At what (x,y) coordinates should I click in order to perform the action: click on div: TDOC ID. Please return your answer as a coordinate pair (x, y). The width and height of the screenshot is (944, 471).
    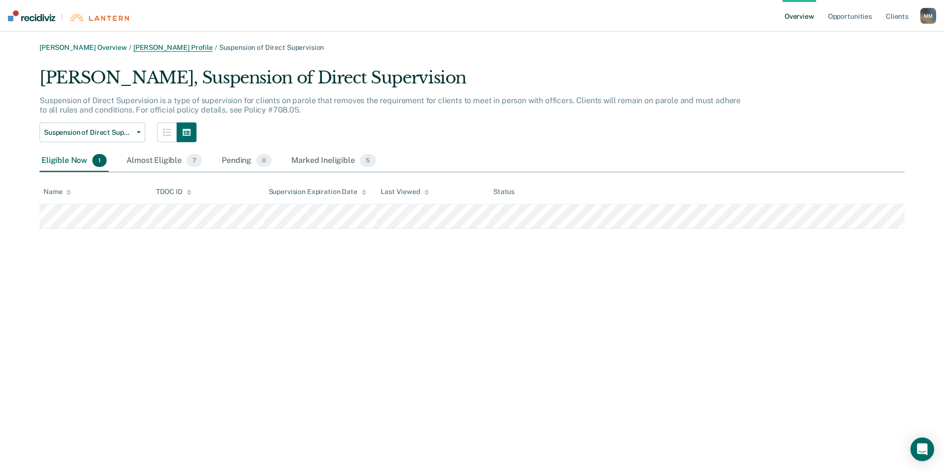
    Looking at the image, I should click on (174, 192).